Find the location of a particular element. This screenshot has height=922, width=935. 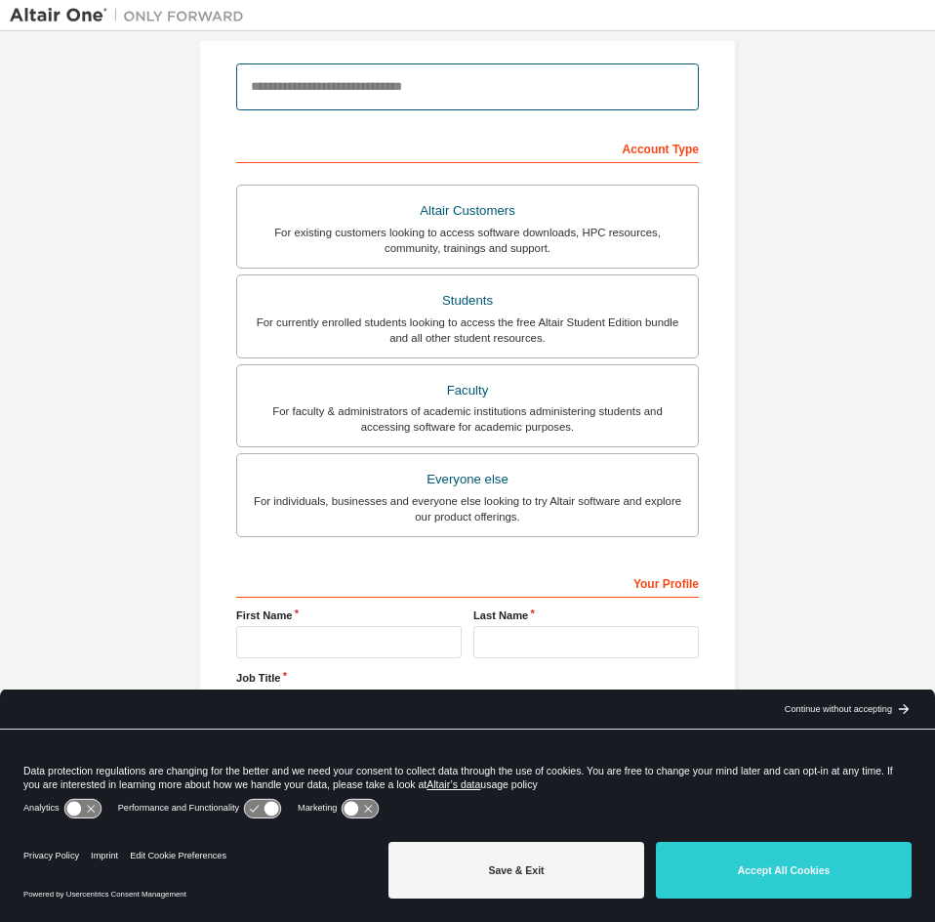

div: For existing customers looking to access software downloads, HPC resources, community, trainings ... is located at coordinates (468, 240).